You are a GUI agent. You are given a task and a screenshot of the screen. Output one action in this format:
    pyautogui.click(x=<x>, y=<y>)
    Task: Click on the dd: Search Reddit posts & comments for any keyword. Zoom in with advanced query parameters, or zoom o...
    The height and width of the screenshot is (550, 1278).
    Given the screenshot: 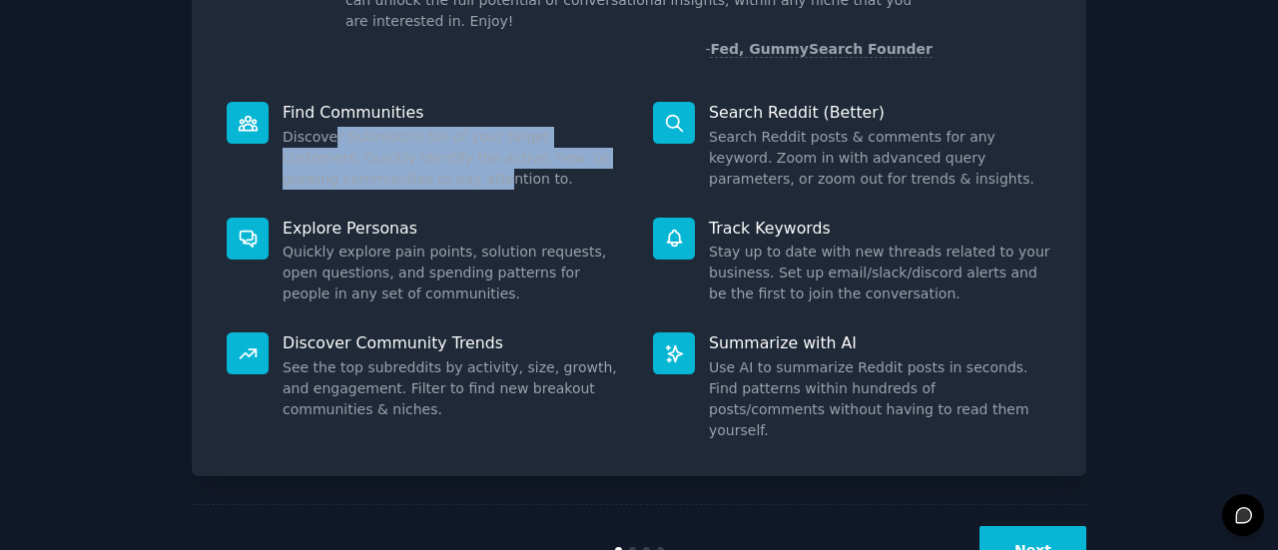 What is the action you would take?
    pyautogui.click(x=879, y=158)
    